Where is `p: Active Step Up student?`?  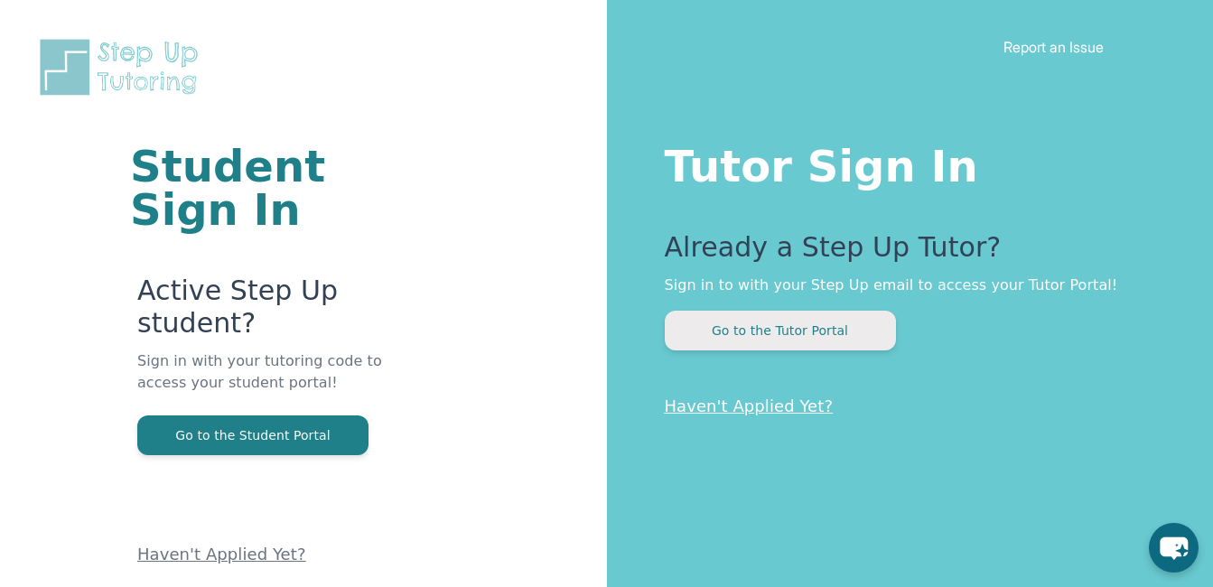
p: Active Step Up student? is located at coordinates (264, 313).